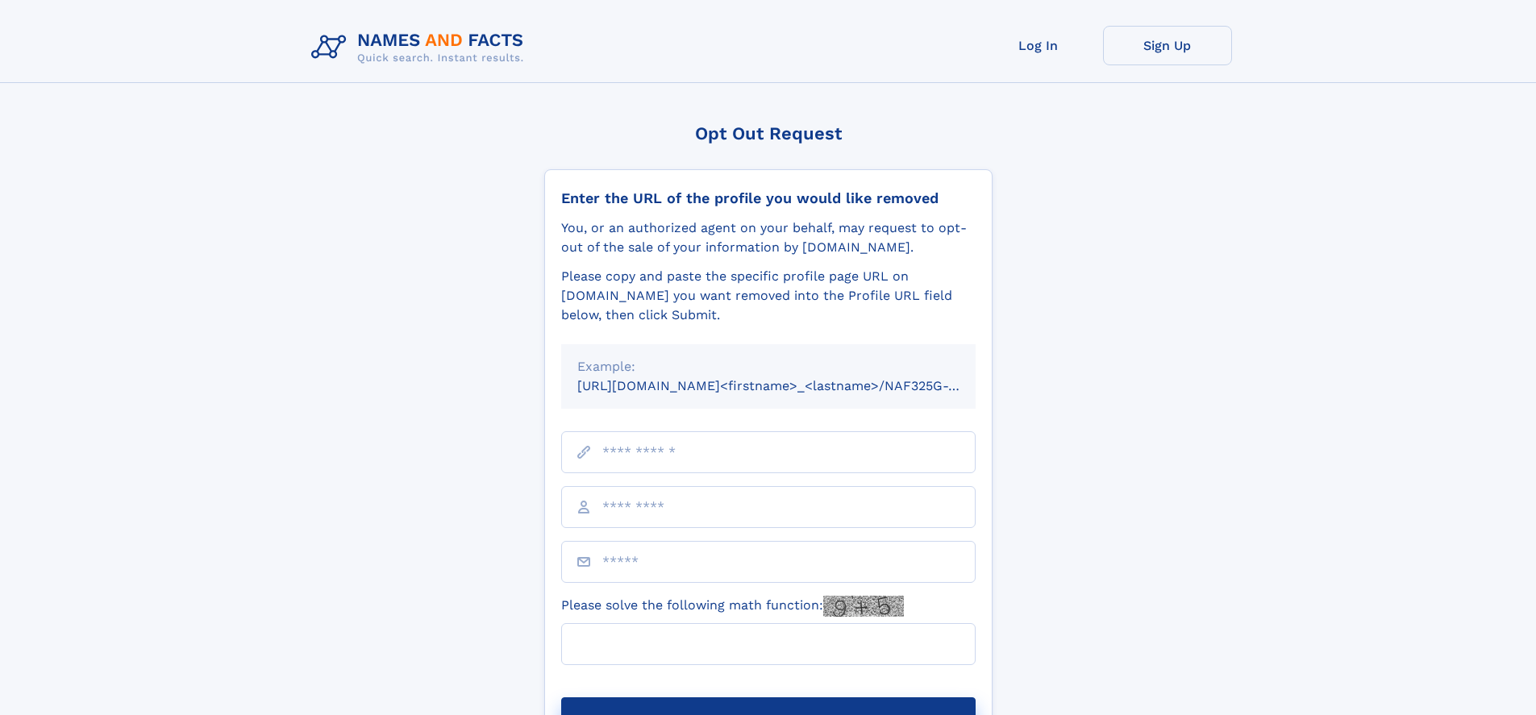  What do you see at coordinates (1168, 45) in the screenshot?
I see `a: Sign Up` at bounding box center [1168, 45].